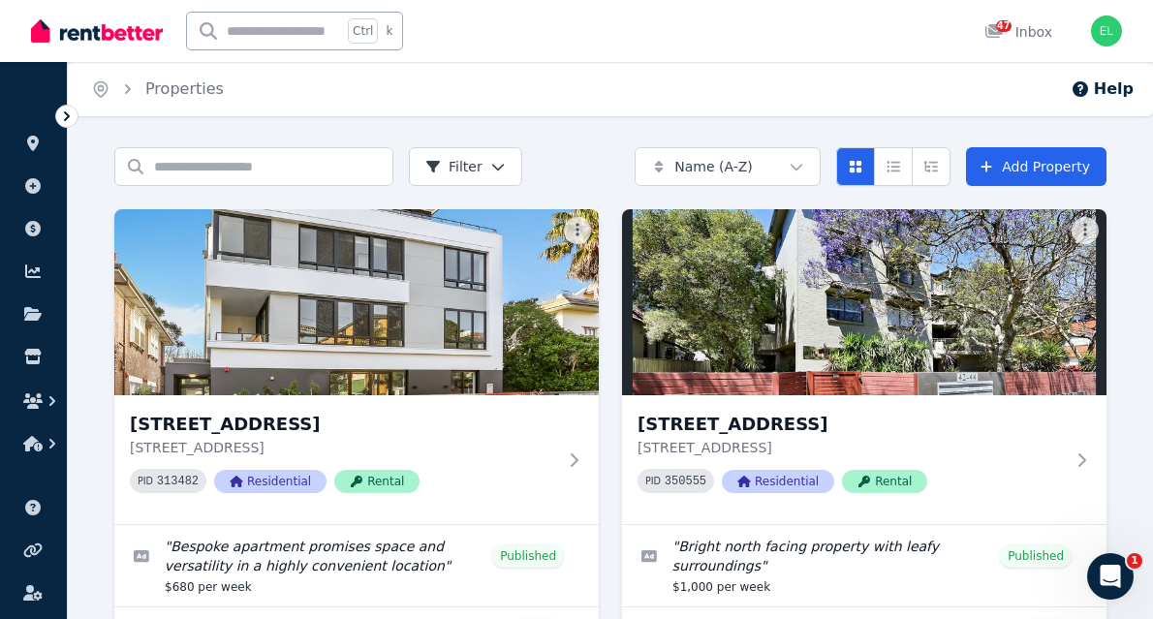  What do you see at coordinates (894, 167) in the screenshot?
I see `button: Compact list view` at bounding box center [894, 167].